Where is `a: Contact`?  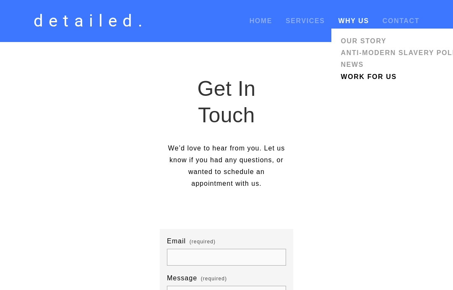
a: Contact is located at coordinates (401, 21).